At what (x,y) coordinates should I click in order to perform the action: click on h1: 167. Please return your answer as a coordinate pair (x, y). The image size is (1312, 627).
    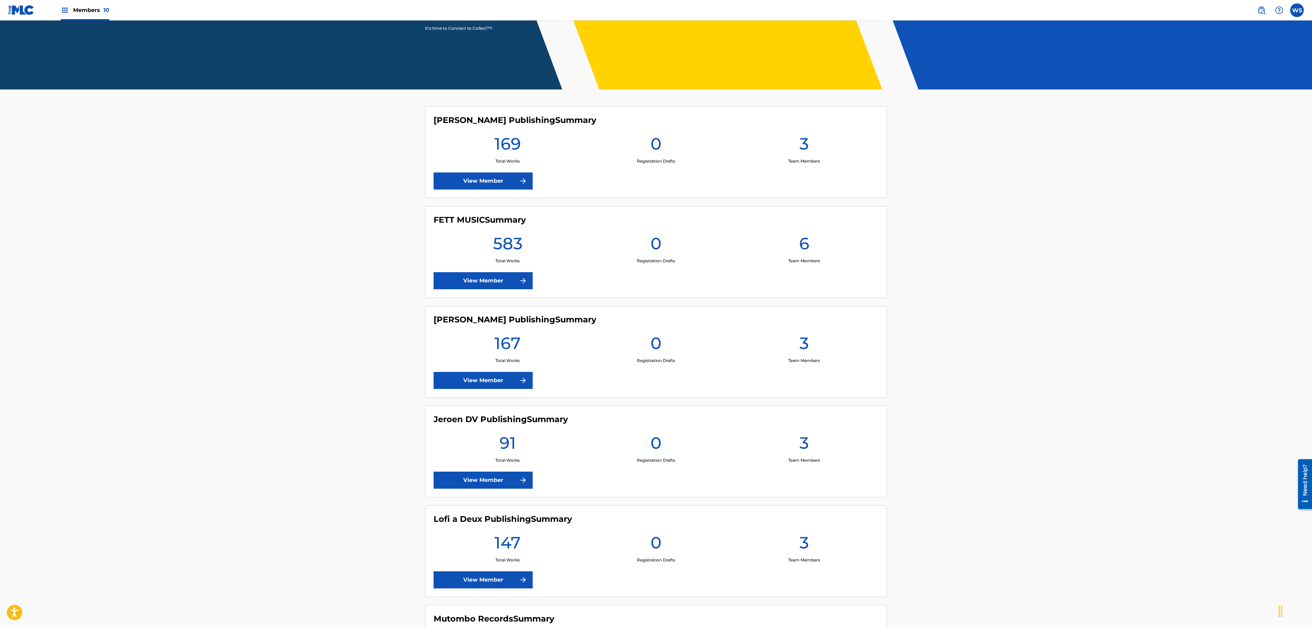
    Looking at the image, I should click on (507, 345).